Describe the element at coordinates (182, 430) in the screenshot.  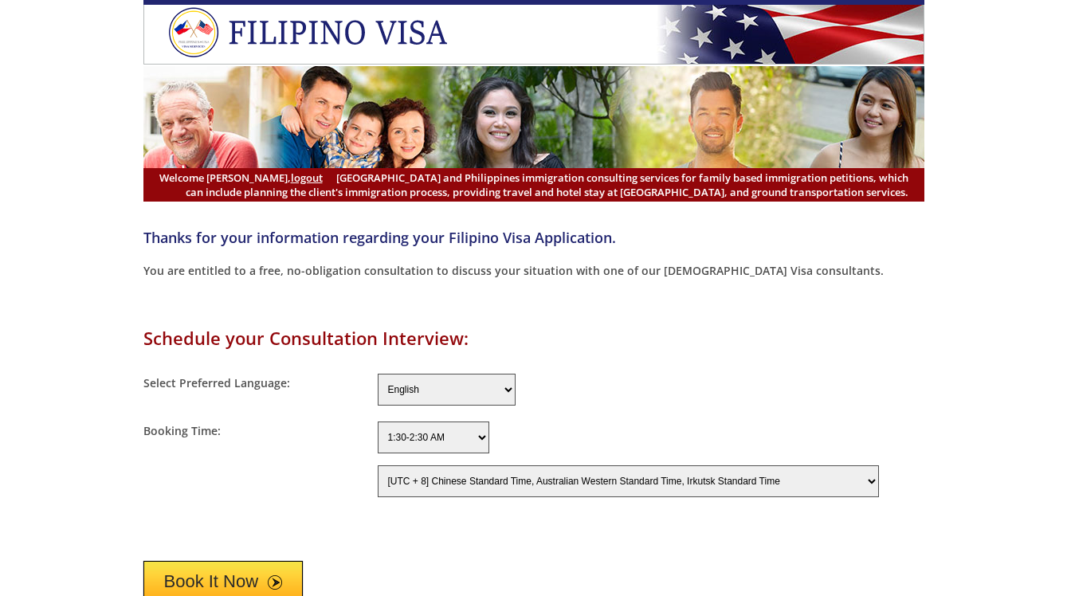
I see `label: Booking Time:` at that location.